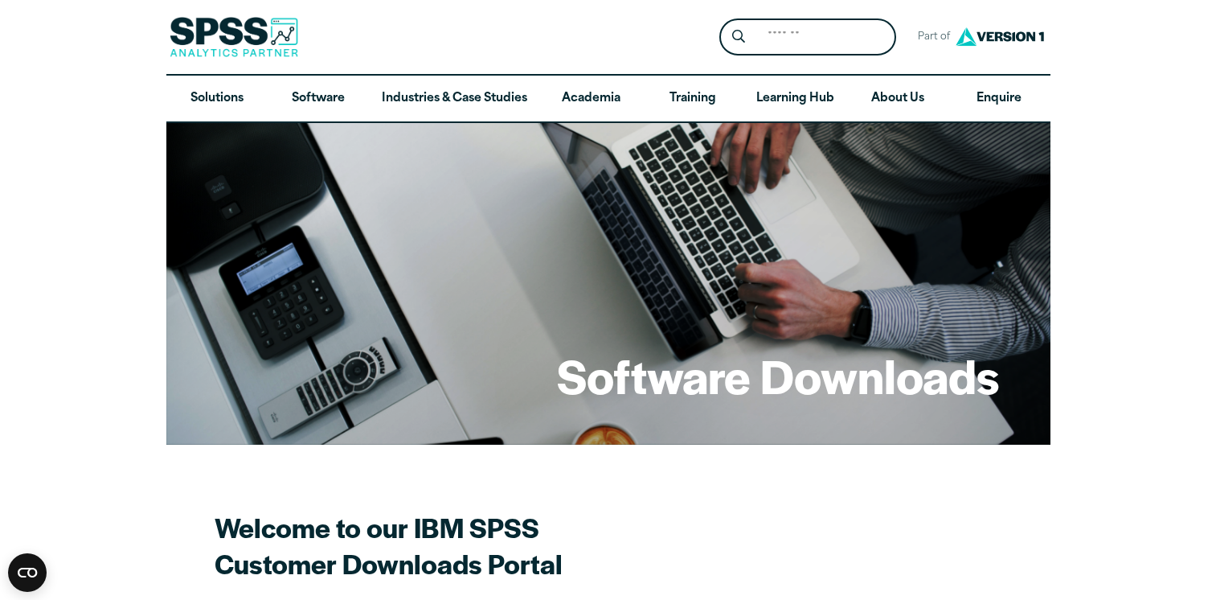  I want to click on a: Enquire, so click(999, 99).